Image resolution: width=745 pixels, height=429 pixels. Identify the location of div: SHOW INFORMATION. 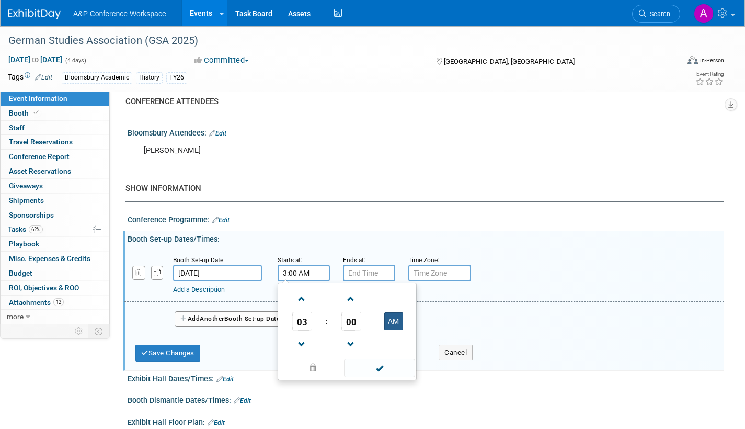
(421, 188).